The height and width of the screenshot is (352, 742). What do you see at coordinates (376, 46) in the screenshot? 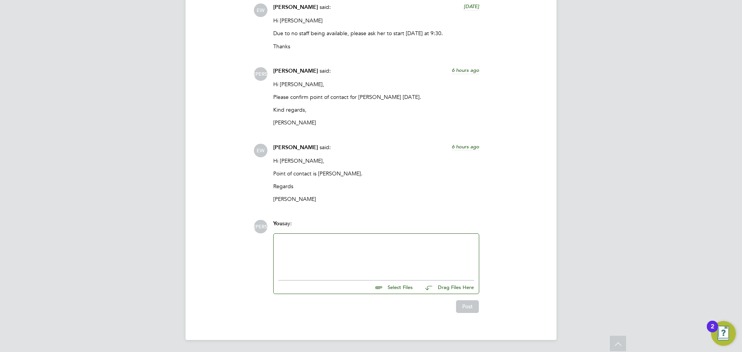
I see `p: Thanks` at bounding box center [376, 46].